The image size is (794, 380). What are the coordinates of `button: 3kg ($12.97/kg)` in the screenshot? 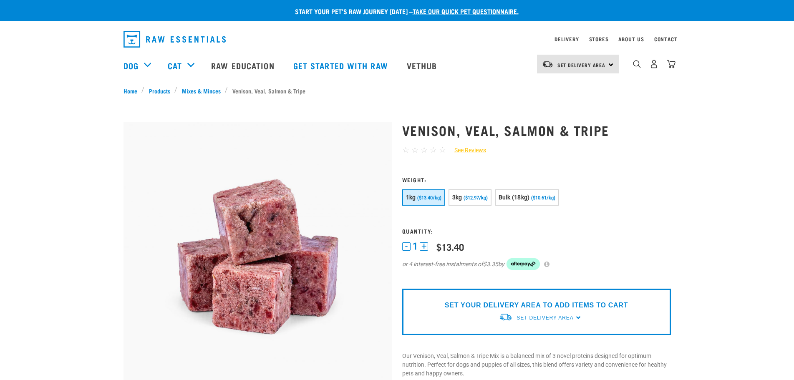 It's located at (470, 197).